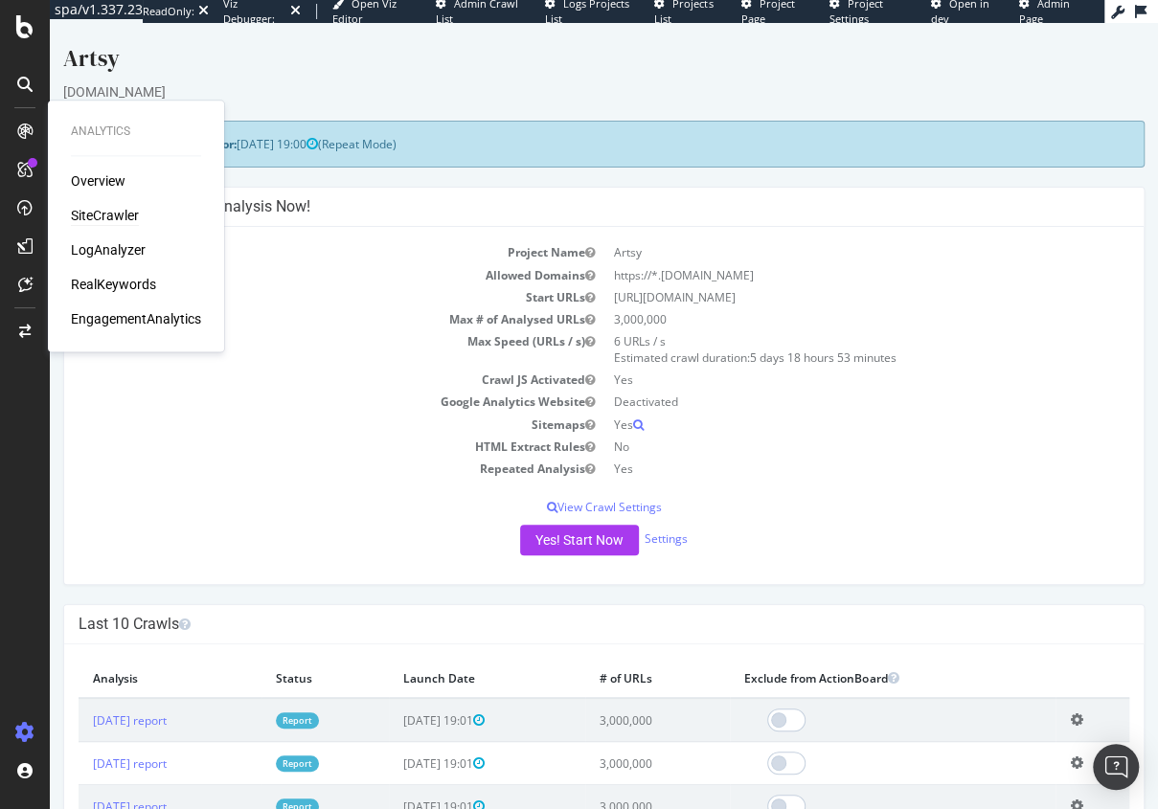 Image resolution: width=1158 pixels, height=809 pixels. I want to click on a: LogAnalyzer, so click(108, 250).